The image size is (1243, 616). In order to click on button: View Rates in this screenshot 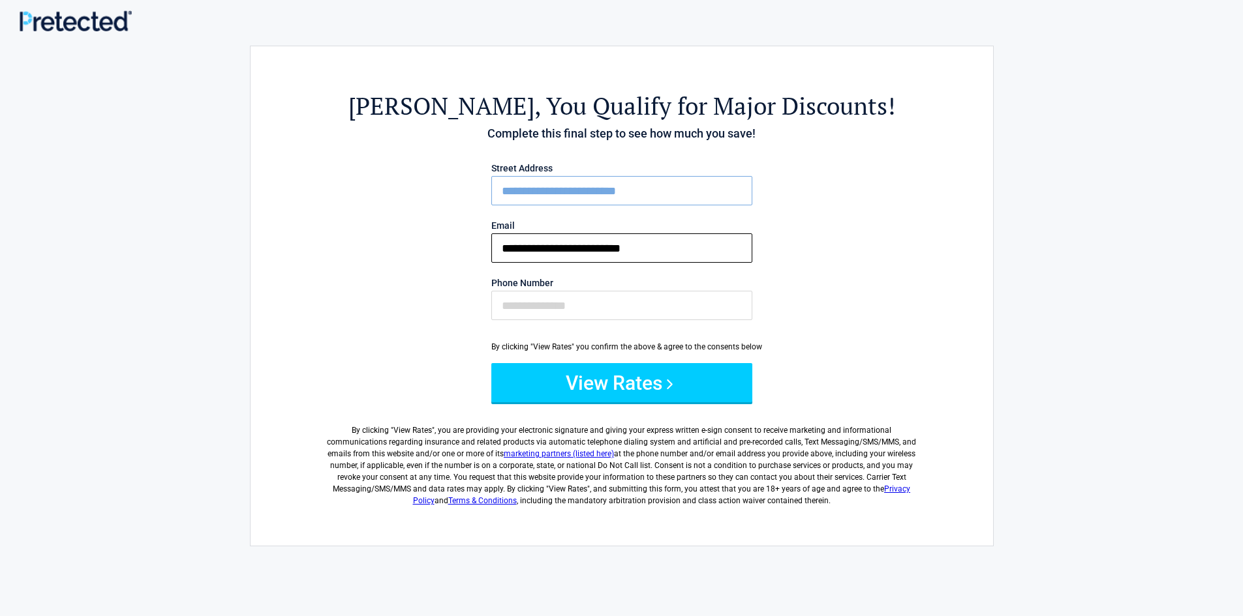, I will do `click(622, 383)`.